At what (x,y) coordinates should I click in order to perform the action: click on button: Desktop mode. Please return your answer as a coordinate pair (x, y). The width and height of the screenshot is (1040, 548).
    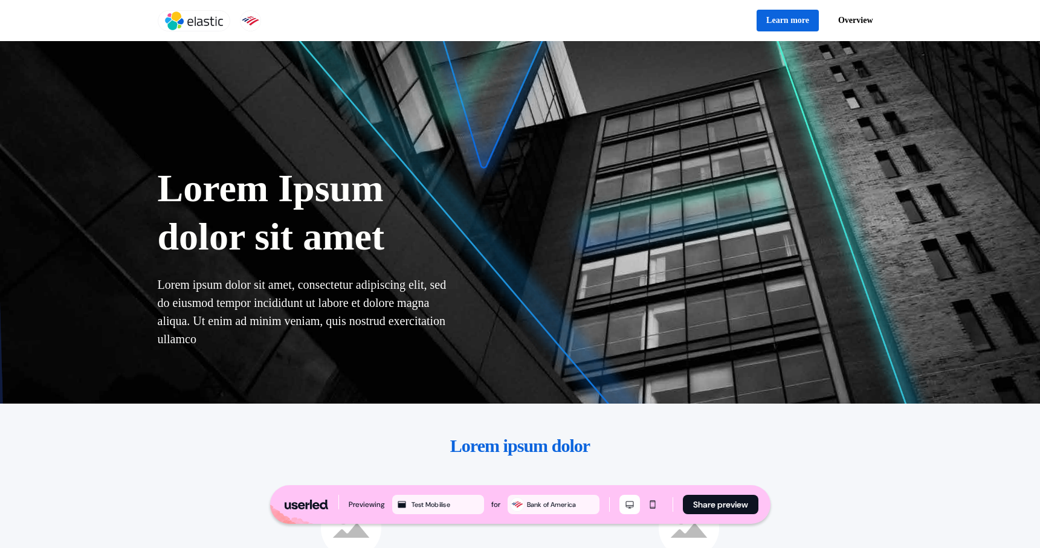
    Looking at the image, I should click on (630, 505).